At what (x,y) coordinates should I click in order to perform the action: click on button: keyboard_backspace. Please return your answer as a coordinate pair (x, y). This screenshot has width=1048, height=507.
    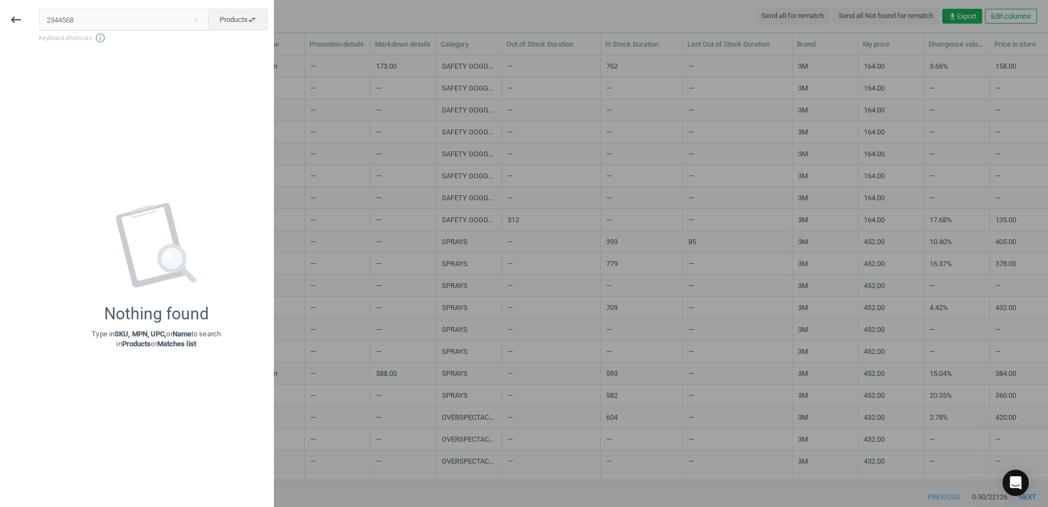
    Looking at the image, I should click on (16, 20).